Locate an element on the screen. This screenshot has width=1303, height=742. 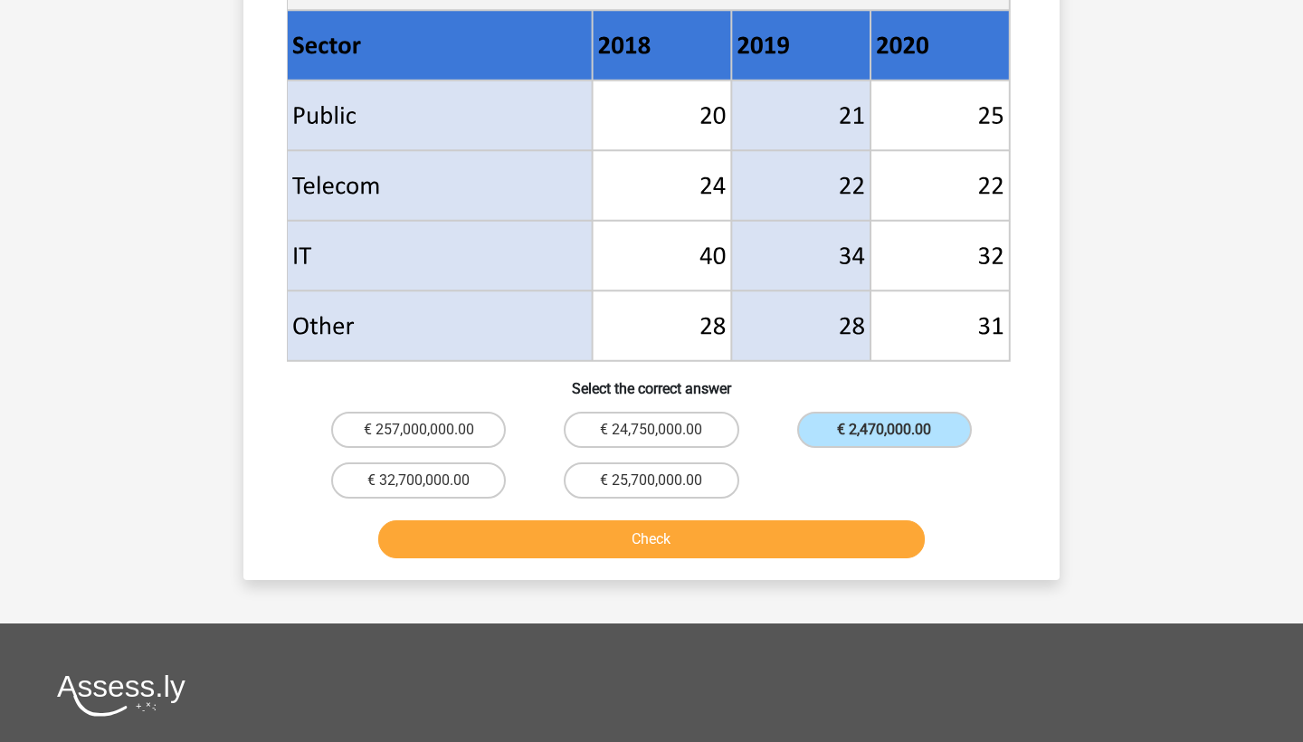
label: € 2,470,000.00 is located at coordinates (884, 430).